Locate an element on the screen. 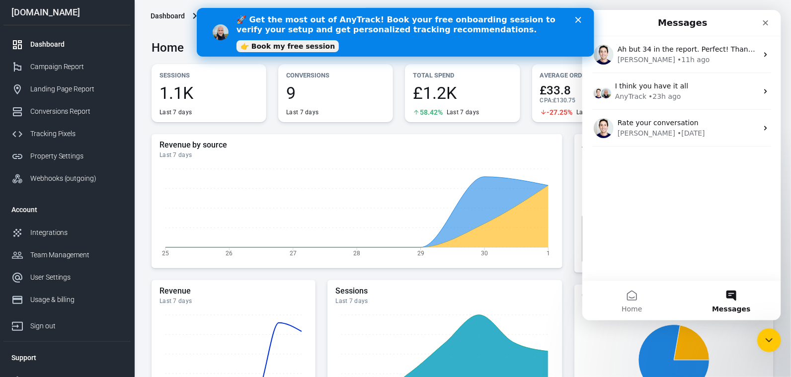 The image size is (791, 377). p: Conversions is located at coordinates (335, 75).